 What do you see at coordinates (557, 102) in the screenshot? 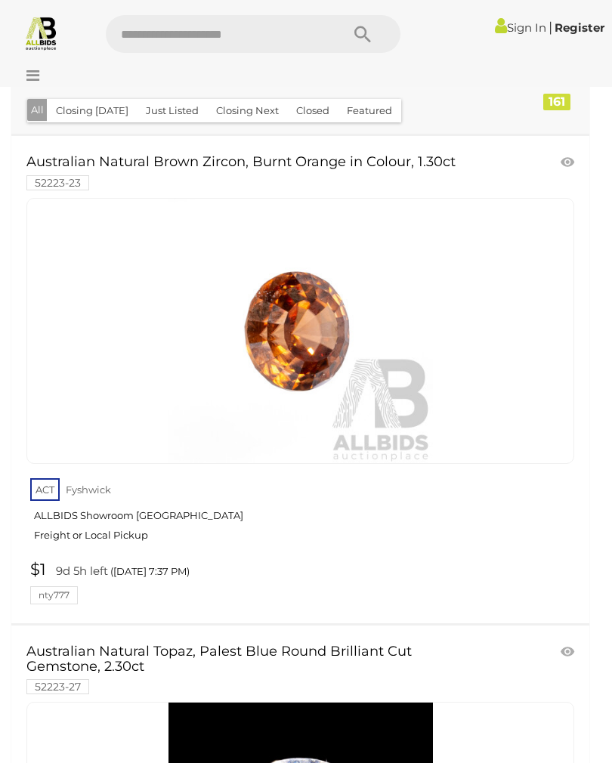
I see `div: 161` at bounding box center [557, 102].